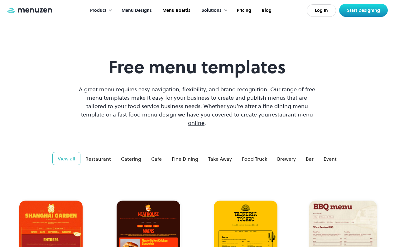 This screenshot has height=247, width=394. What do you see at coordinates (321, 11) in the screenshot?
I see `a: Log In` at bounding box center [321, 11].